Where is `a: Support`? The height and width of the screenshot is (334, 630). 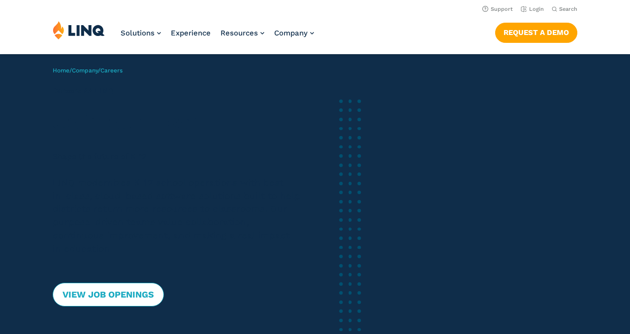
a: Support is located at coordinates (498, 9).